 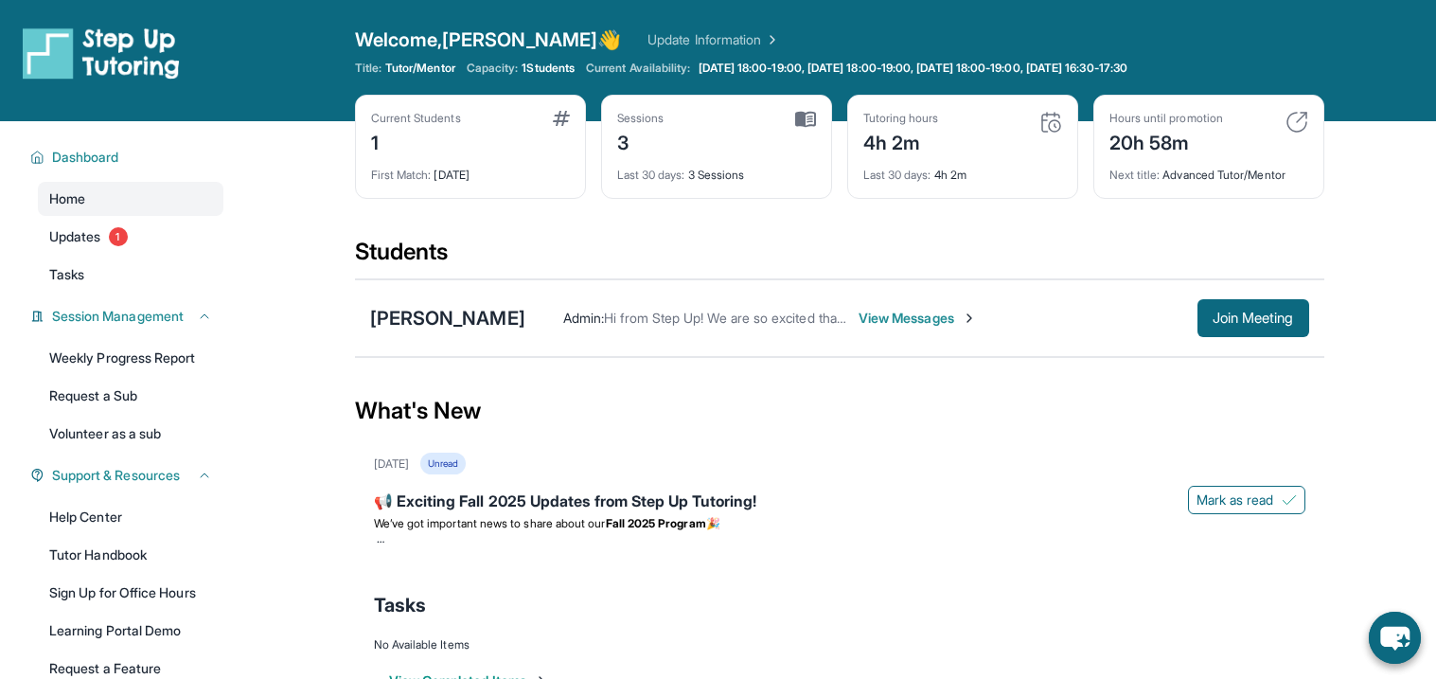 What do you see at coordinates (638, 68) in the screenshot?
I see `span: Current Availability:` at bounding box center [638, 68].